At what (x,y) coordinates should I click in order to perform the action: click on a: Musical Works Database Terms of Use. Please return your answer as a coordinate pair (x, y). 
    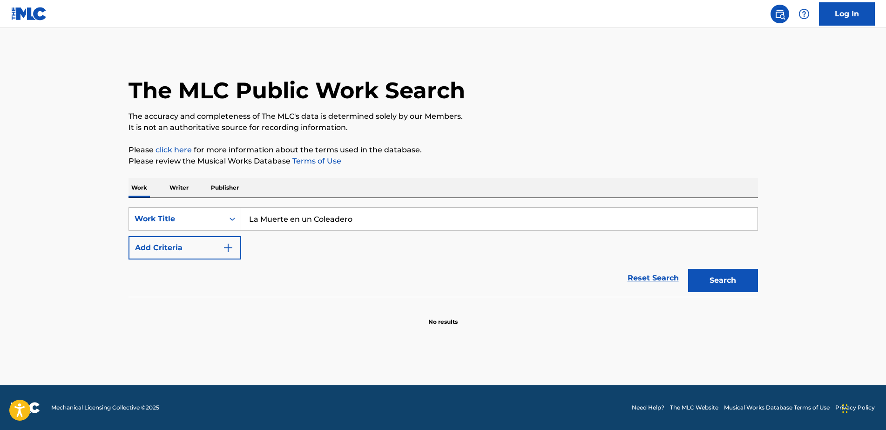
    Looking at the image, I should click on (777, 408).